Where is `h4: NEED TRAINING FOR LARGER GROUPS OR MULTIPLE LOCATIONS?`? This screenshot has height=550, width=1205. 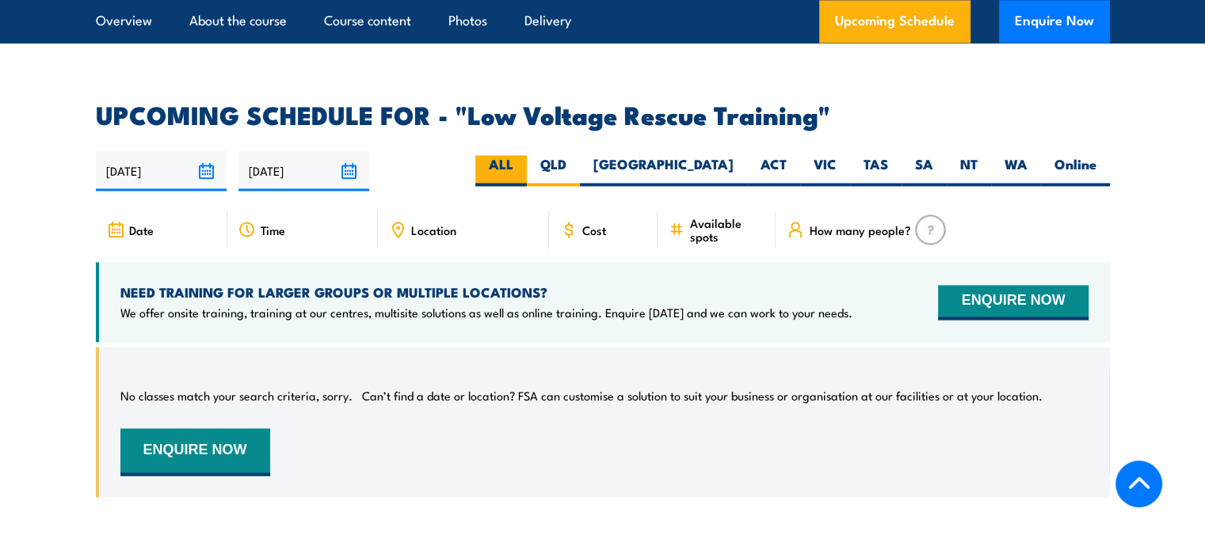 h4: NEED TRAINING FOR LARGER GROUPS OR MULTIPLE LOCATIONS? is located at coordinates (486, 292).